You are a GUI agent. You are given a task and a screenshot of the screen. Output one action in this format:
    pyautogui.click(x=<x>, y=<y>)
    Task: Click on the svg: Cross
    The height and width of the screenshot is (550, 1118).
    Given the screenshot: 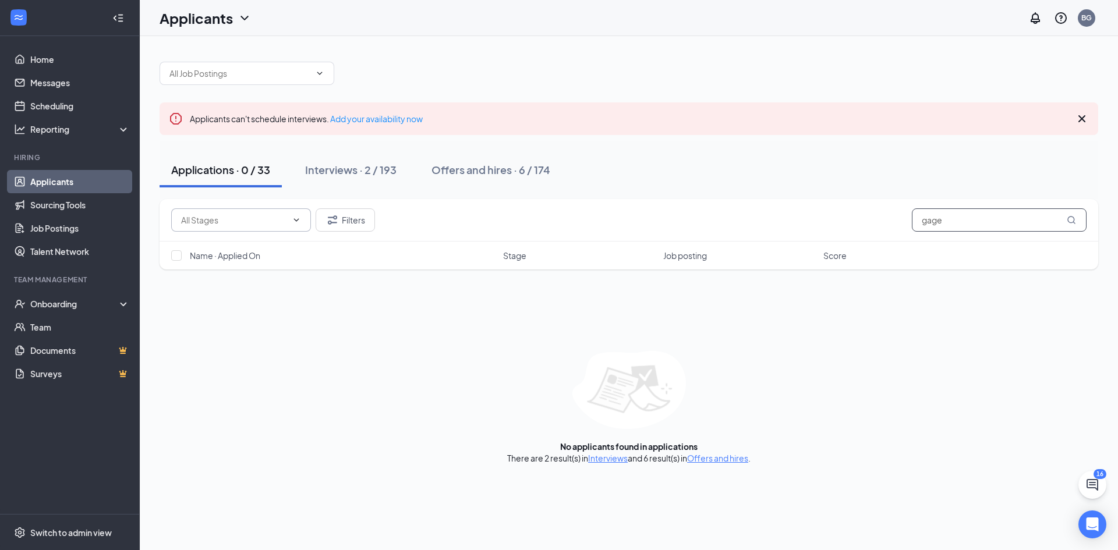 What is the action you would take?
    pyautogui.click(x=1082, y=119)
    